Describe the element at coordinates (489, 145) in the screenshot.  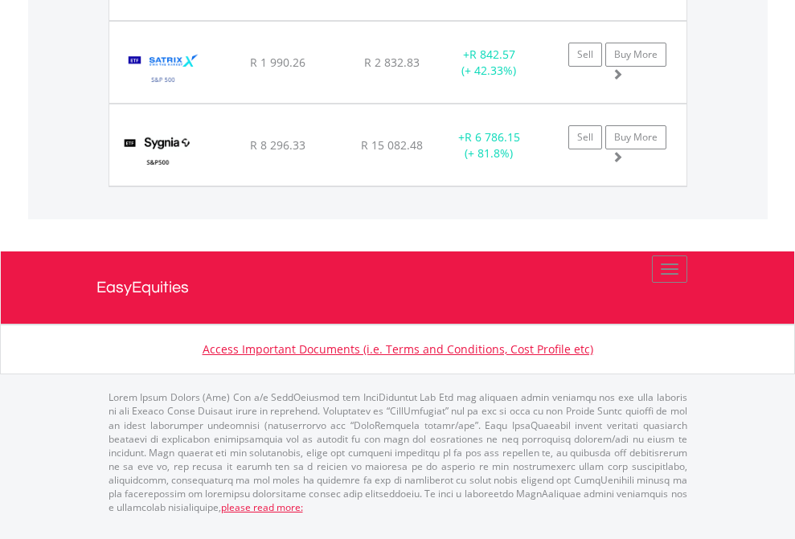
I see `div: + (+ 81.8%)` at that location.